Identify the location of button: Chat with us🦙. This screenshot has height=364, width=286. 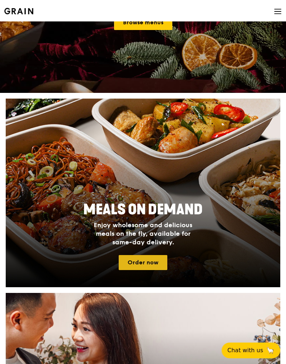
(251, 351).